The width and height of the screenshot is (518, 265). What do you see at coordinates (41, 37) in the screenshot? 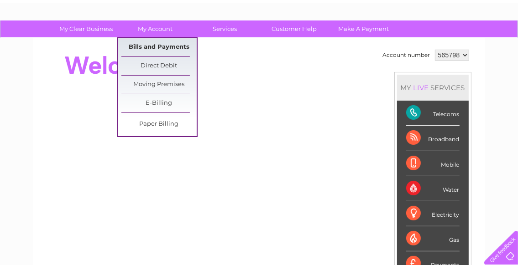
I see `img: logo.png` at bounding box center [41, 37].